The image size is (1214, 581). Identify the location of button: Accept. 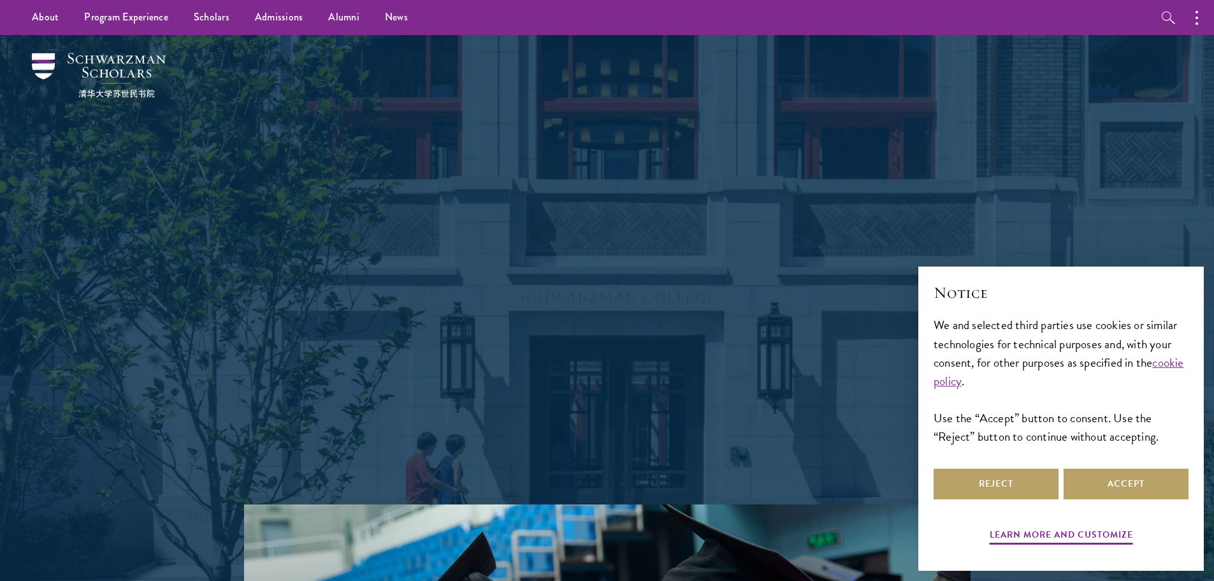
(1126, 484).